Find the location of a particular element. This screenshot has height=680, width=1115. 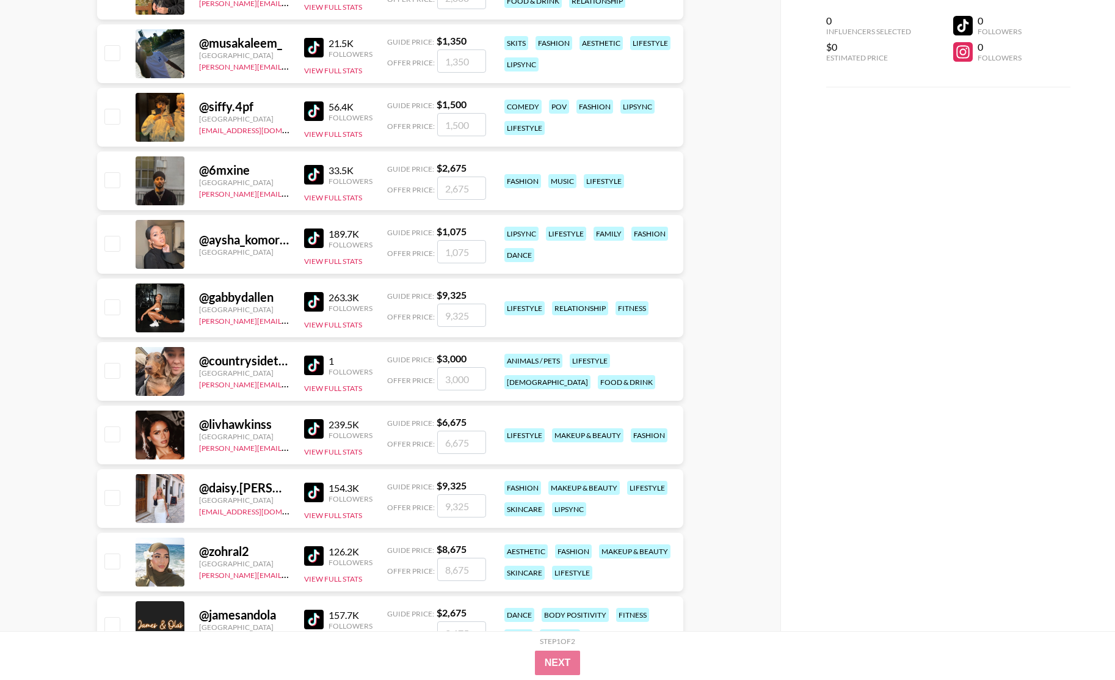

strong: $ 8,675 is located at coordinates (451, 548).